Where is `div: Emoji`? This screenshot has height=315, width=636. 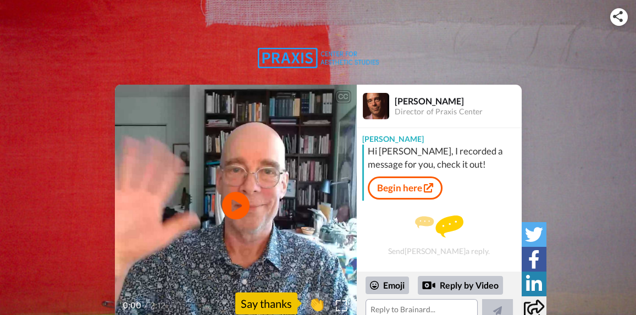
div: Emoji is located at coordinates (387, 285).